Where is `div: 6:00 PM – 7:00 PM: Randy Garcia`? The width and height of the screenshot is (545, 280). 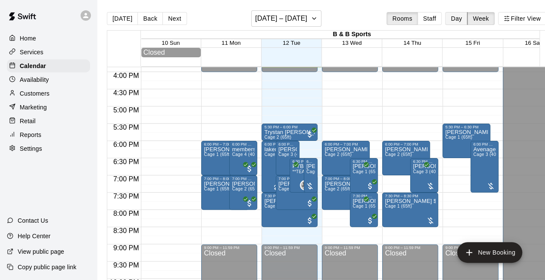
div: 6:00 PM – 7:00 PM: Randy Garcia is located at coordinates (288, 158).